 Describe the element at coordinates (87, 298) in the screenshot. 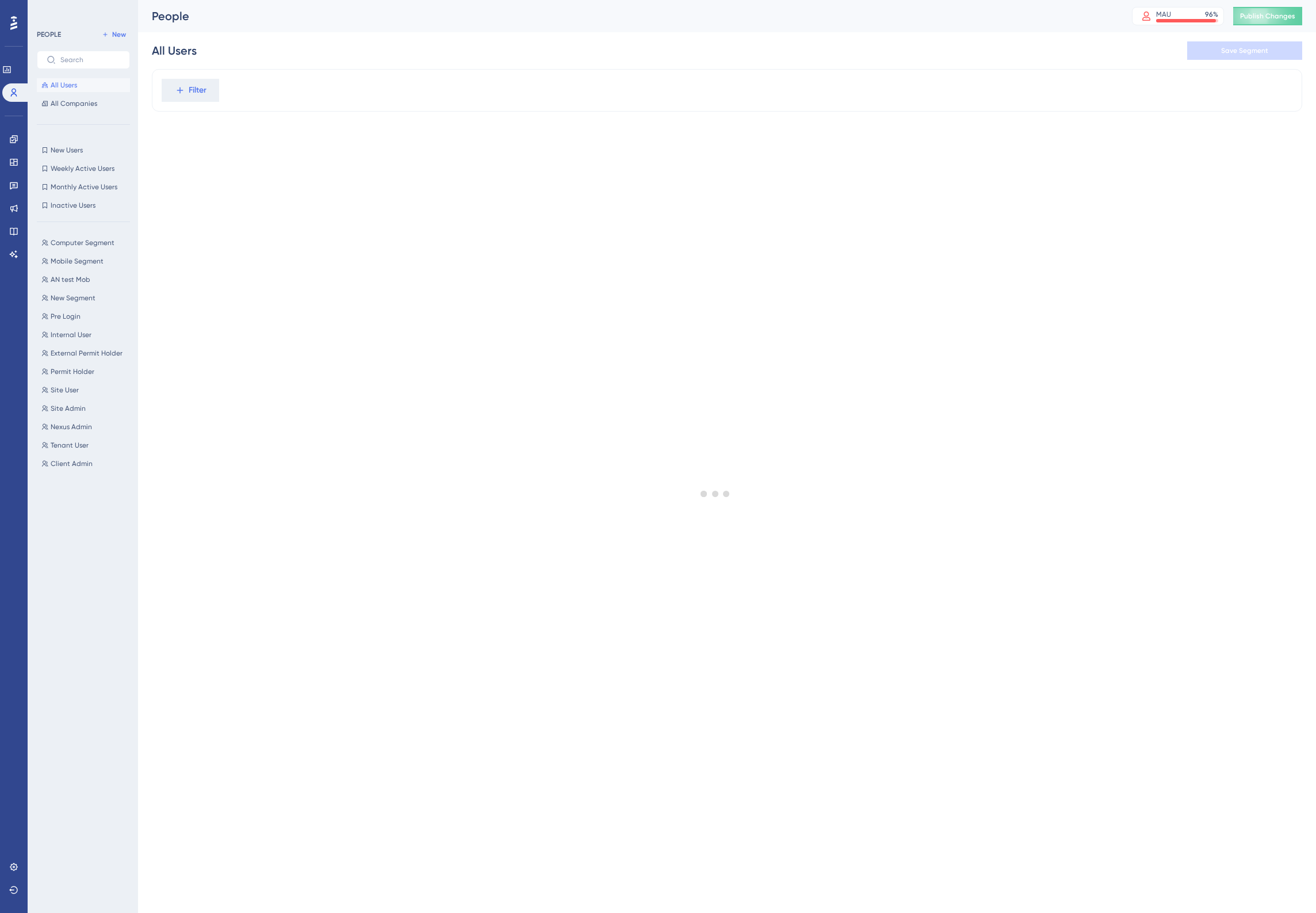

I see `button: New Segment` at that location.